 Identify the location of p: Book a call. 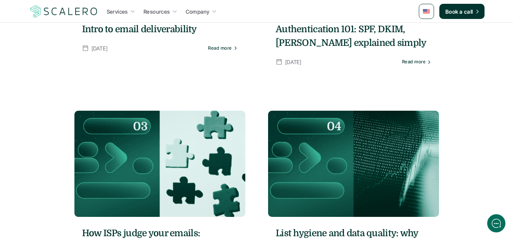
(459, 11).